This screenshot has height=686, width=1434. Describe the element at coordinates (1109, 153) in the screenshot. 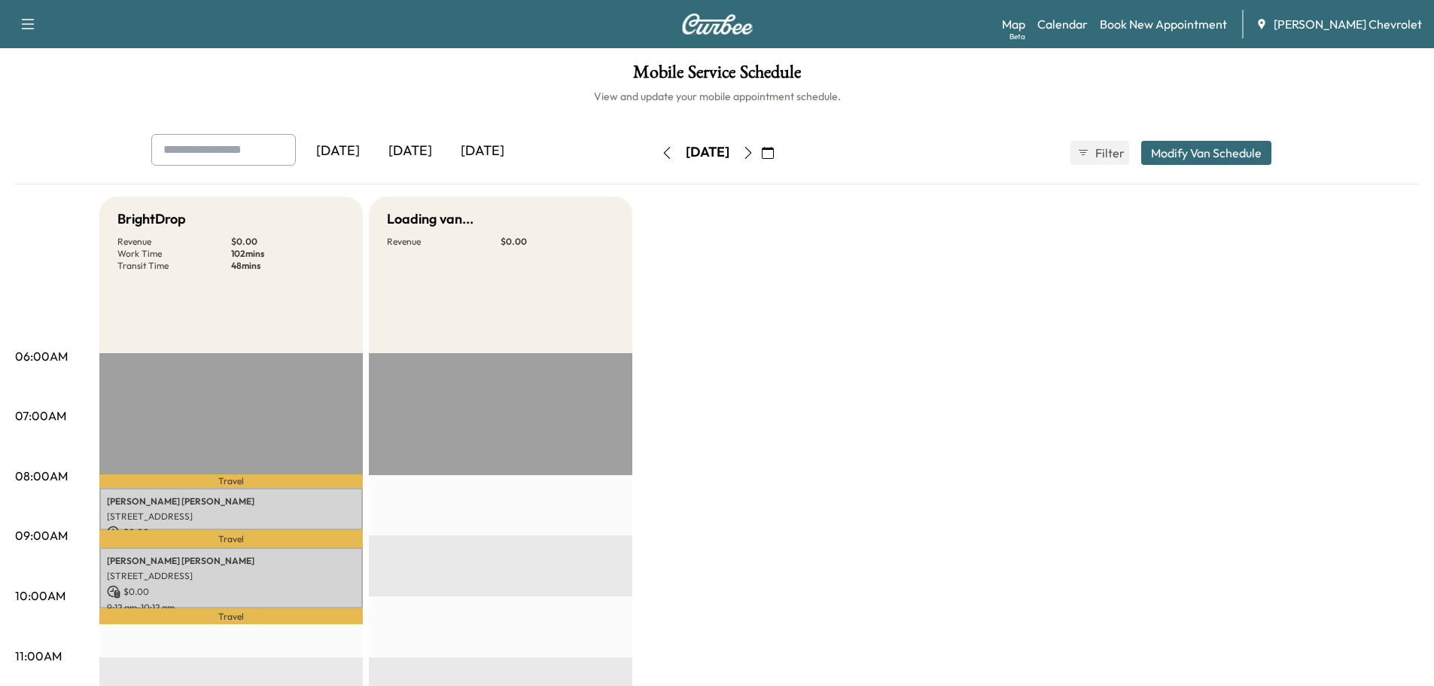

I see `span: Filter` at that location.